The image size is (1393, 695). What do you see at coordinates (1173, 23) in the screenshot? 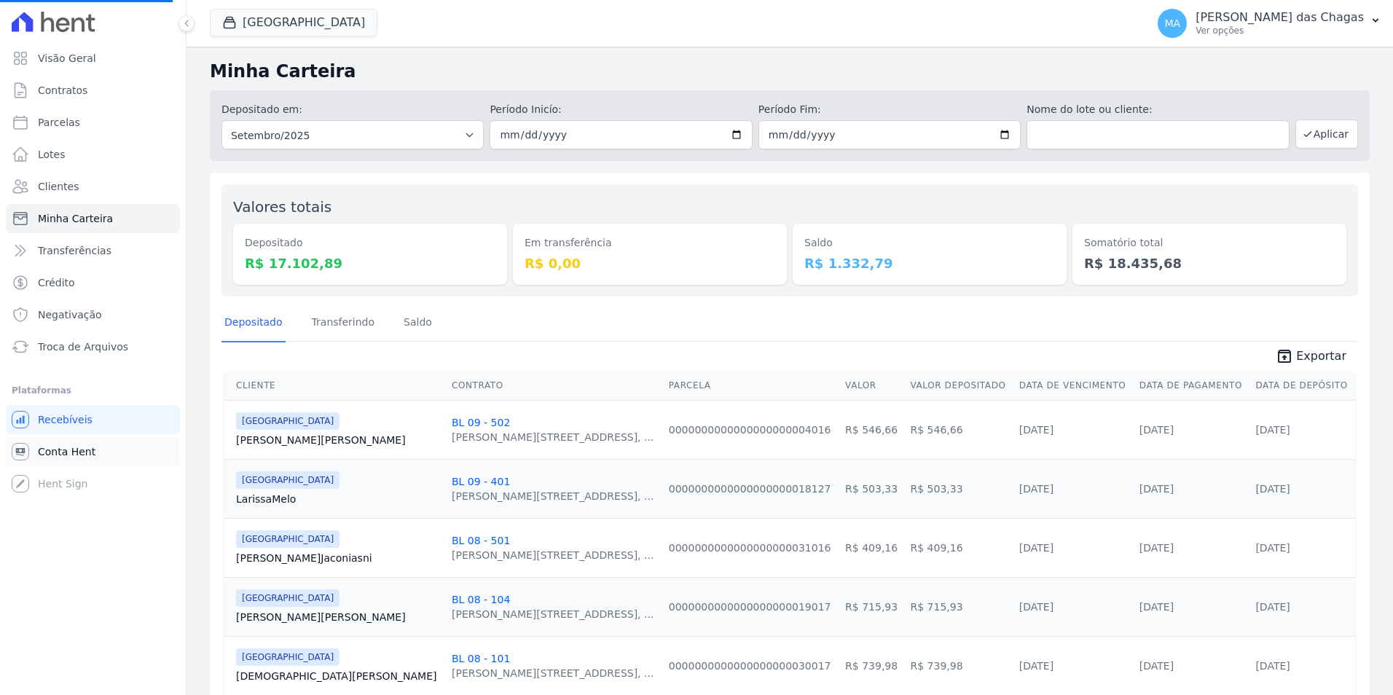
I see `span: MA` at bounding box center [1173, 23].